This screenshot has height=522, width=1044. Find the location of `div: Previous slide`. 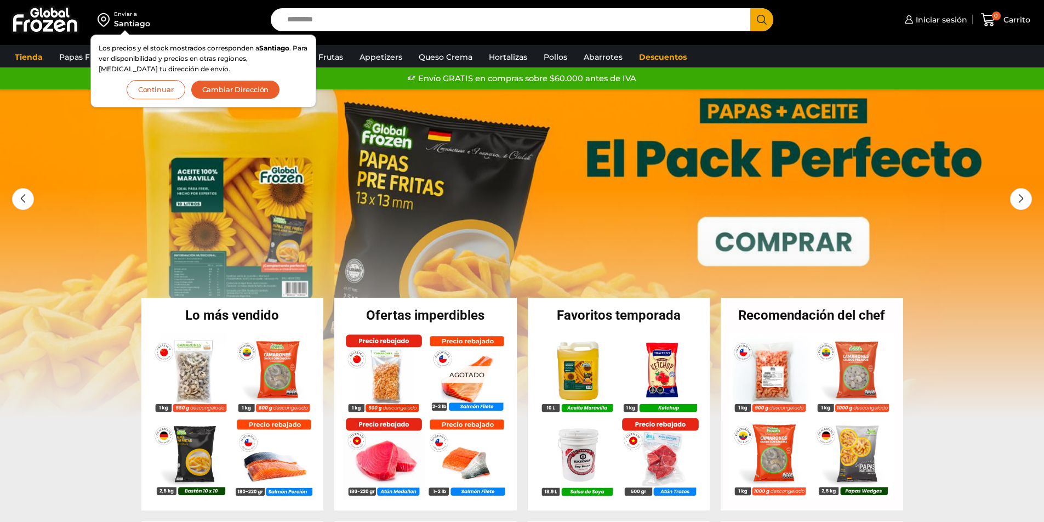

div: Previous slide is located at coordinates (23, 199).